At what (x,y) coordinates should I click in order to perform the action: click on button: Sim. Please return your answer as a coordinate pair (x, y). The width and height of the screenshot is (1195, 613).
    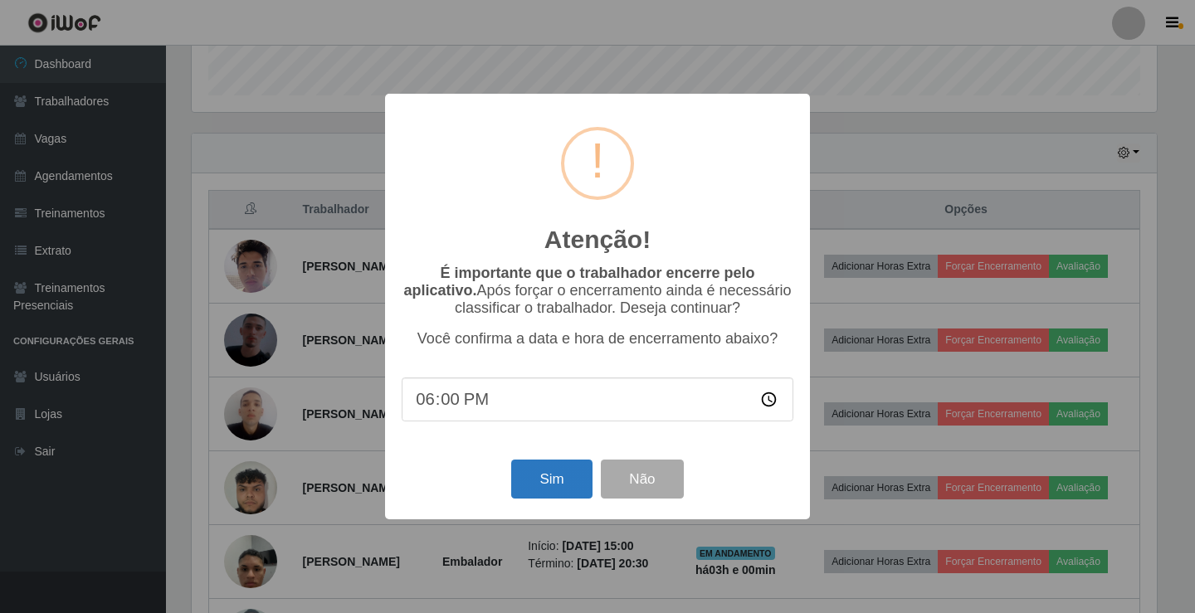
    Looking at the image, I should click on (551, 479).